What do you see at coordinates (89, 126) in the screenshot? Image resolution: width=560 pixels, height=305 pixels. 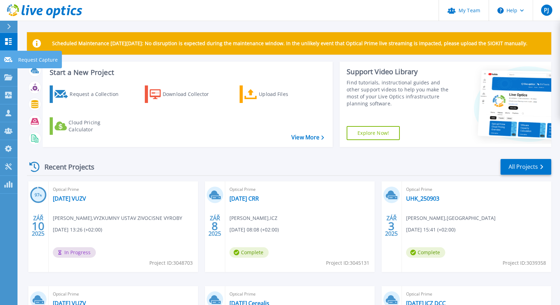 I see `a: Cloud Pricing Calculator` at bounding box center [89, 126].